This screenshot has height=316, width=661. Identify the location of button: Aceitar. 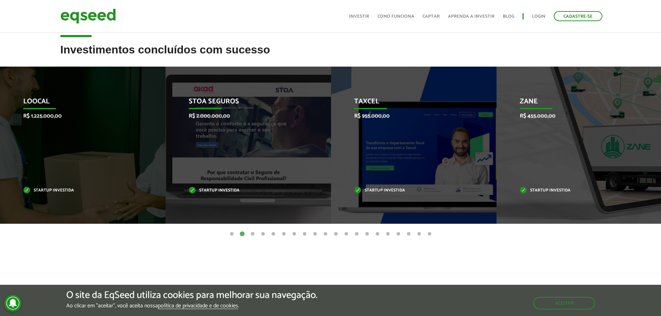
(564, 303).